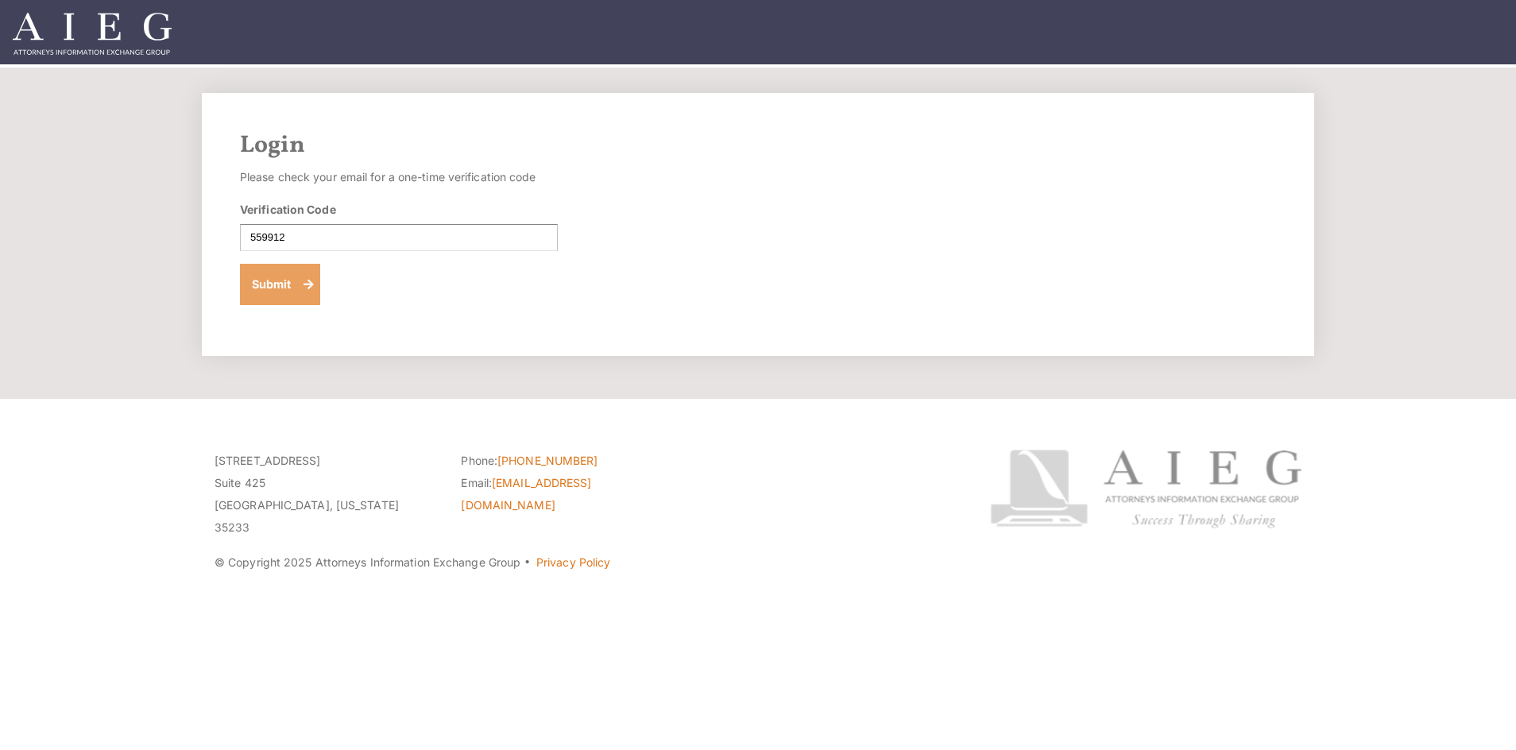 Image resolution: width=1516 pixels, height=750 pixels. What do you see at coordinates (399, 177) in the screenshot?
I see `p: Please check your email for a one-time verification code` at bounding box center [399, 177].